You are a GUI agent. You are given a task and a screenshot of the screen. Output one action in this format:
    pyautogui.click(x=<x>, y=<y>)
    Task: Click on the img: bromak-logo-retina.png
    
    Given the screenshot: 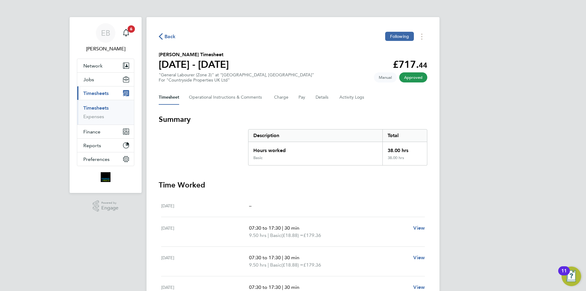 What is the action you would take?
    pyautogui.click(x=106, y=177)
    